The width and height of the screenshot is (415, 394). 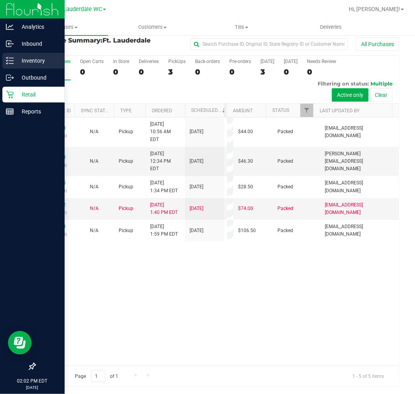 I want to click on span: $74.00, so click(x=245, y=208).